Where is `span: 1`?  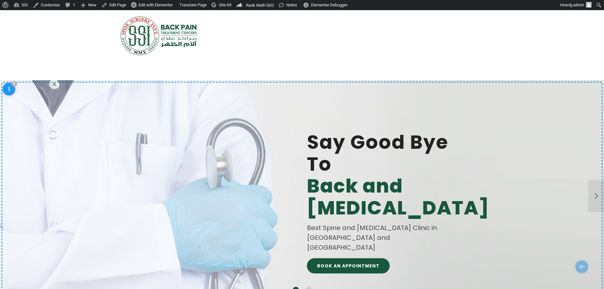
span: 1 is located at coordinates (14, 84).